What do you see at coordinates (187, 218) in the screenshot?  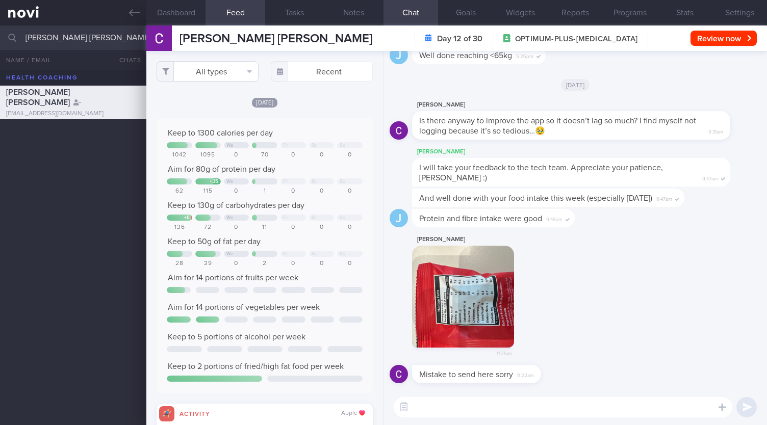 I see `div: + 6` at bounding box center [187, 218].